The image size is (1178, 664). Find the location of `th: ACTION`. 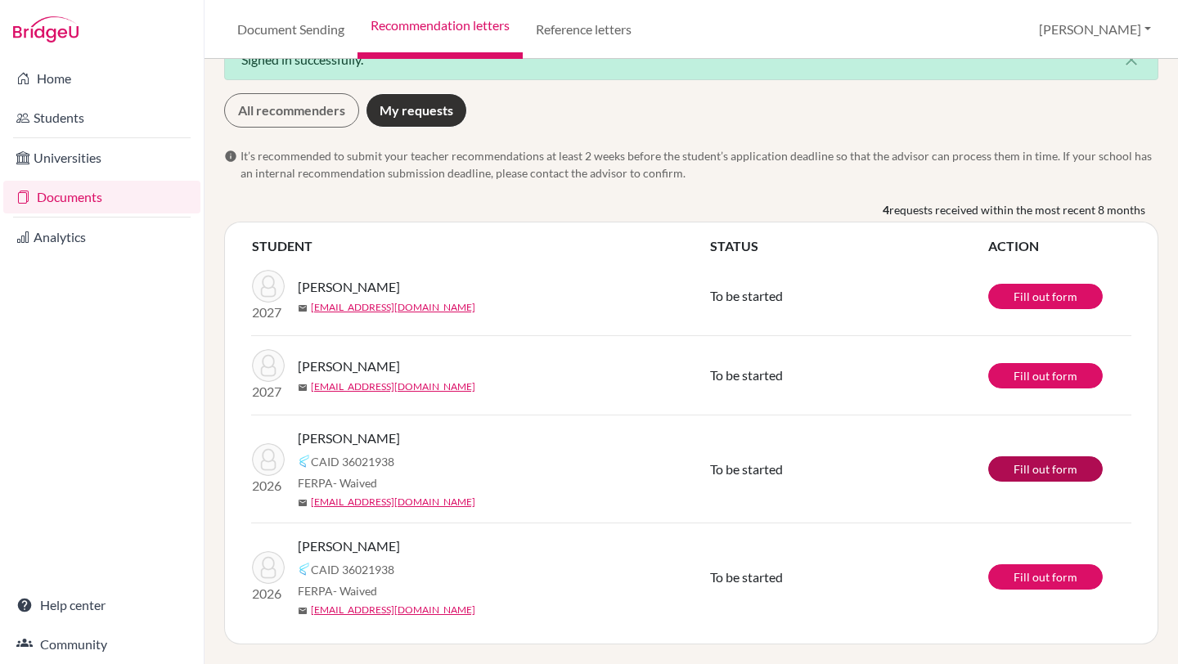

th: ACTION is located at coordinates (1059, 246).